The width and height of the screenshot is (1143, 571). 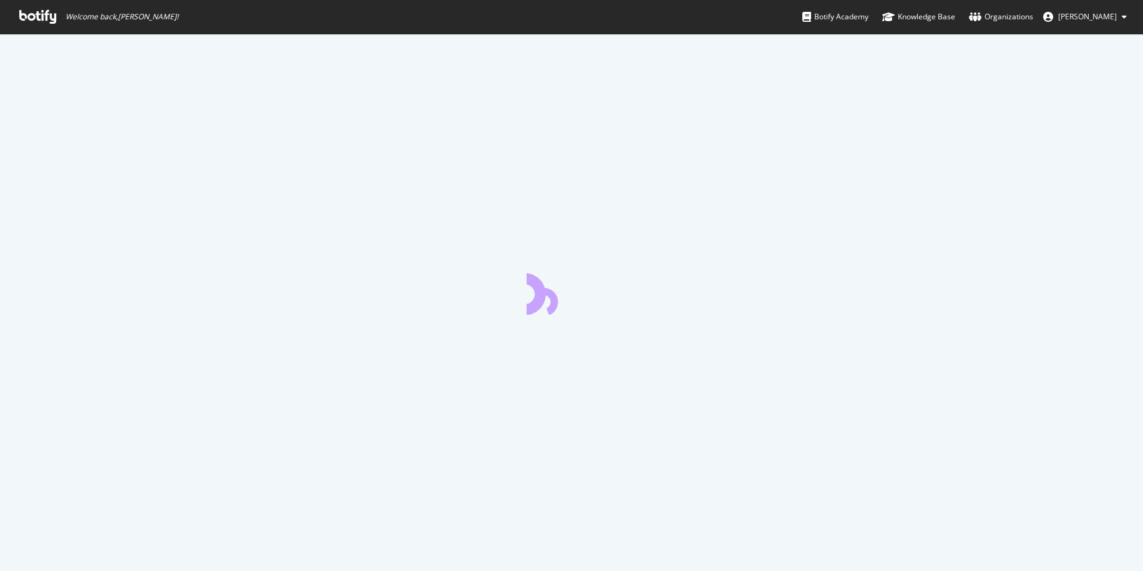 What do you see at coordinates (1087, 16) in the screenshot?
I see `span: Solveig Bianchi` at bounding box center [1087, 16].